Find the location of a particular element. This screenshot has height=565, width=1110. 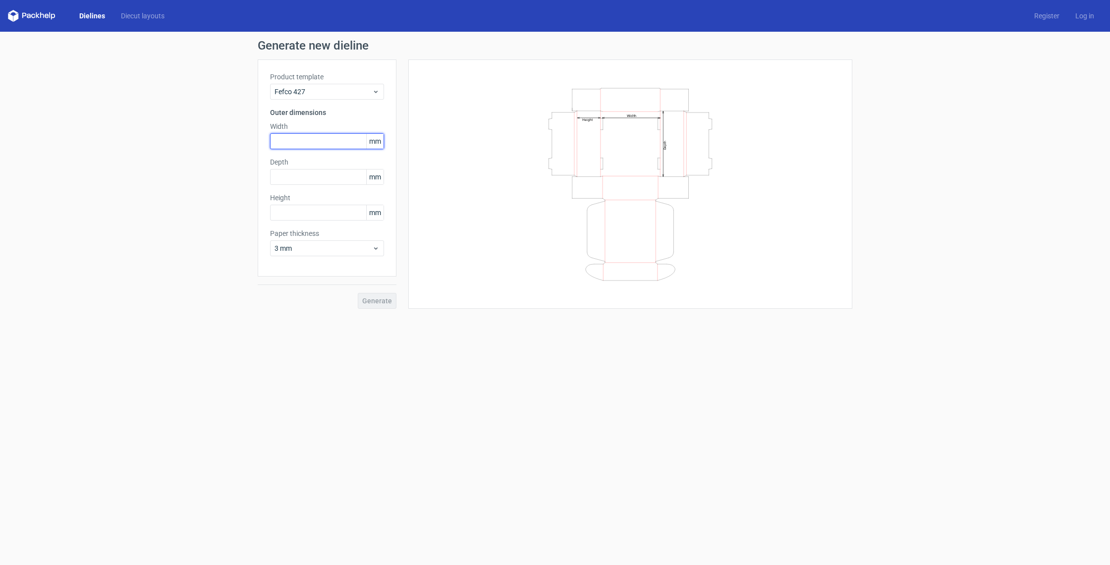

a: Dielines is located at coordinates (92, 16).